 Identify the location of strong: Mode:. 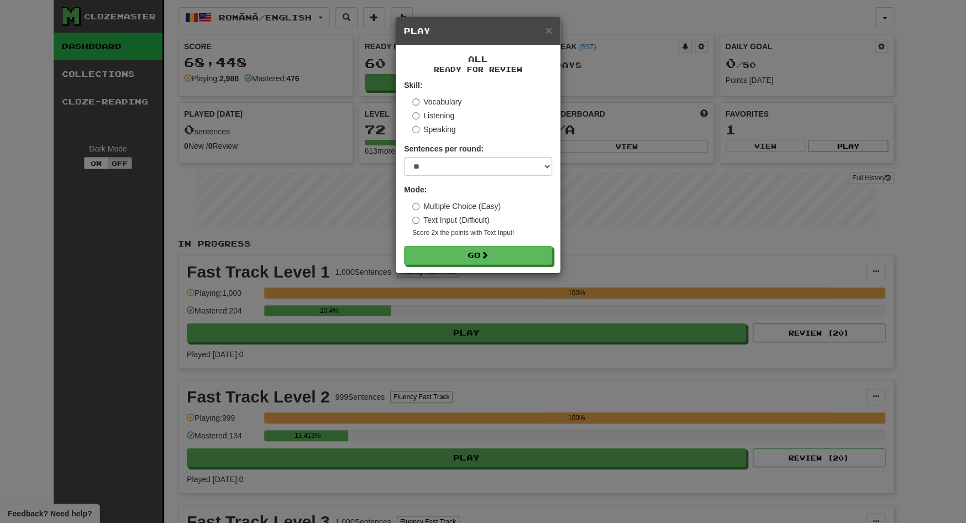
(415, 190).